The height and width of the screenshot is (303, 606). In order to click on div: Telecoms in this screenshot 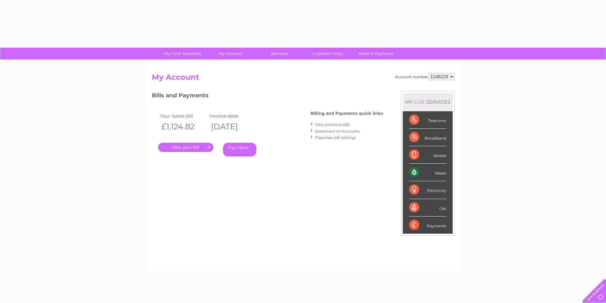, I will do `click(428, 120)`.